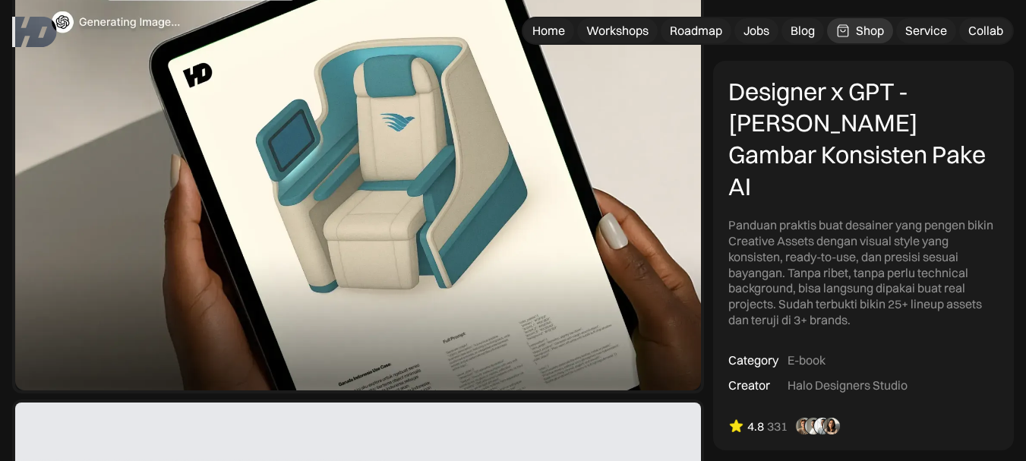 This screenshot has width=1026, height=461. I want to click on div: Service, so click(926, 30).